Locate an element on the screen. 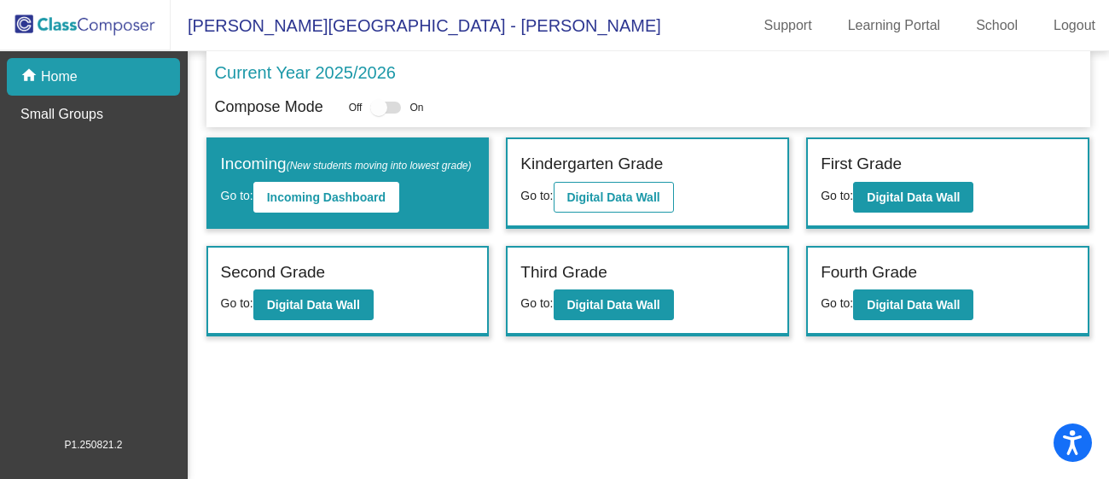 The height and width of the screenshot is (479, 1109). label: Second Grade is located at coordinates (273, 272).